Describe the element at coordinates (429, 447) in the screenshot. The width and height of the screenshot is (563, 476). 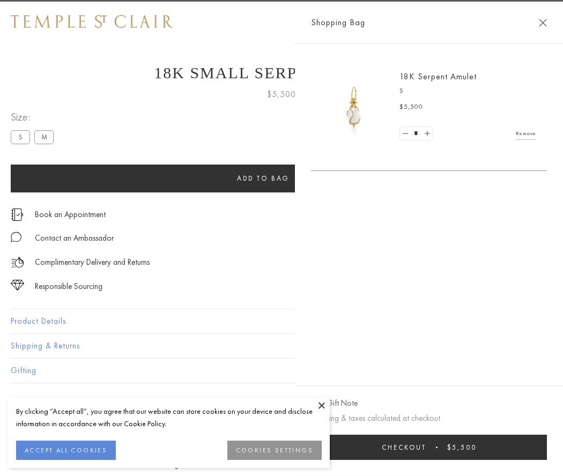
I see `button: Checkout $5,500` at that location.